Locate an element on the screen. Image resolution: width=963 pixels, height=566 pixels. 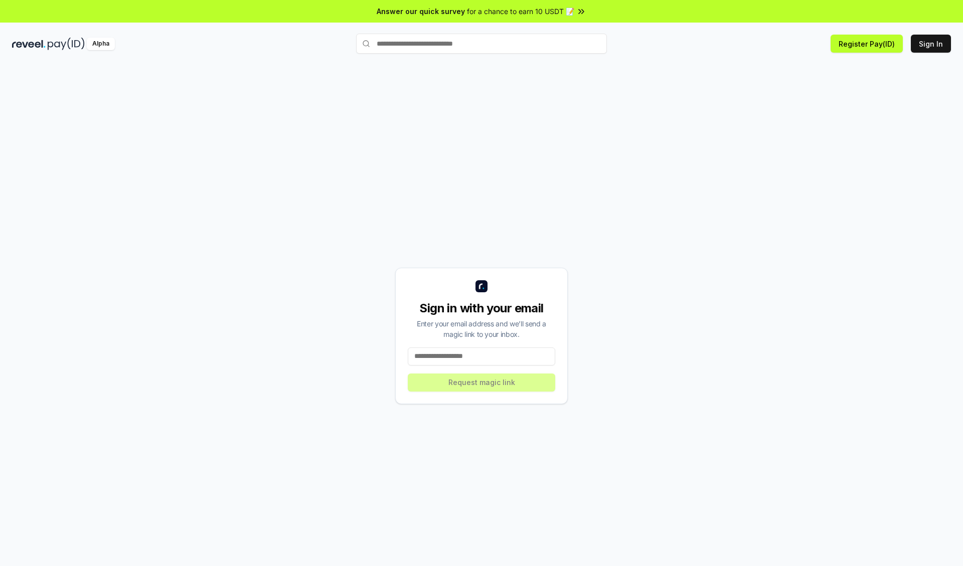
img: logo_small is located at coordinates (481, 286).